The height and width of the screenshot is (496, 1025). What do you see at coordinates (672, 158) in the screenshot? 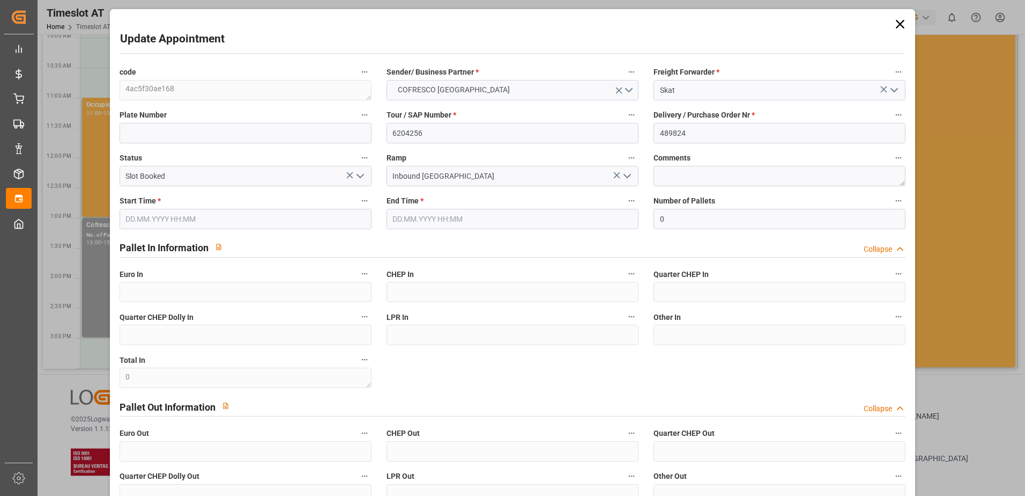
I see `span: Comments` at bounding box center [672, 158].